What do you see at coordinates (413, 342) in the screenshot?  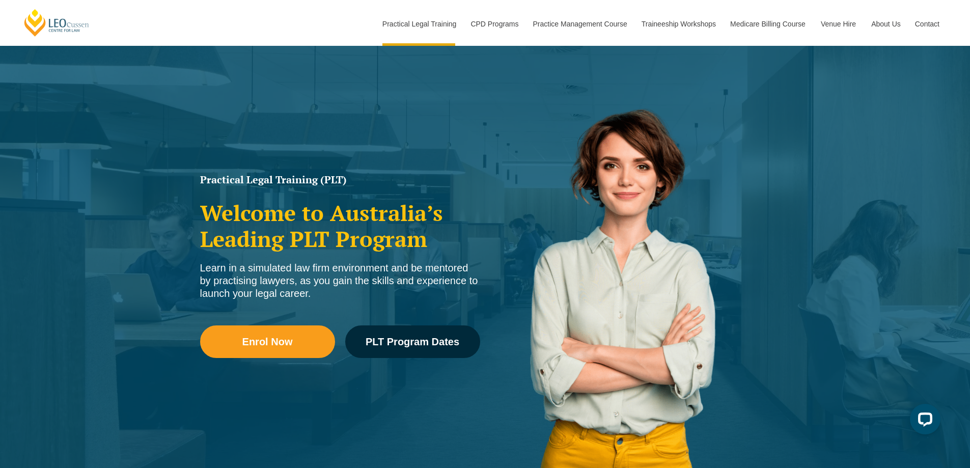 I see `span: PLT Program Dates` at bounding box center [413, 342].